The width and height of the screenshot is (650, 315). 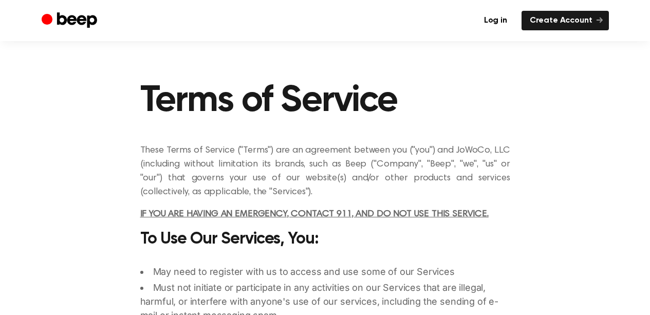 I want to click on a: Beep, so click(x=70, y=21).